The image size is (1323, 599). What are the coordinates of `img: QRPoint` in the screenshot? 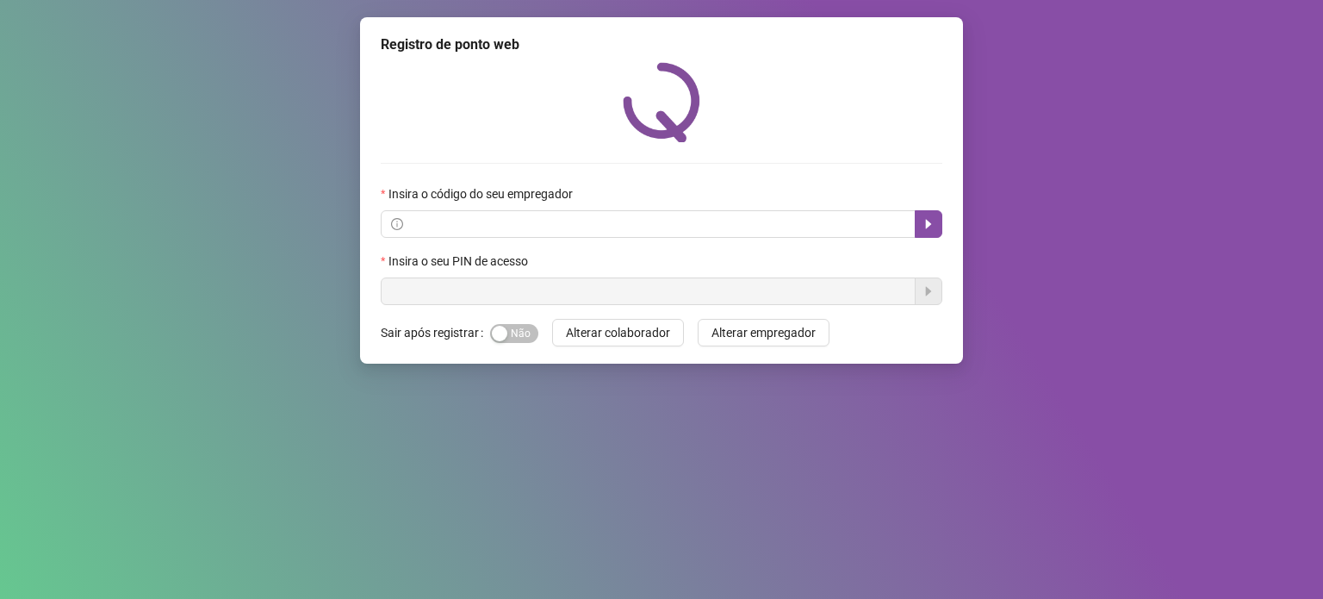 It's located at (661, 102).